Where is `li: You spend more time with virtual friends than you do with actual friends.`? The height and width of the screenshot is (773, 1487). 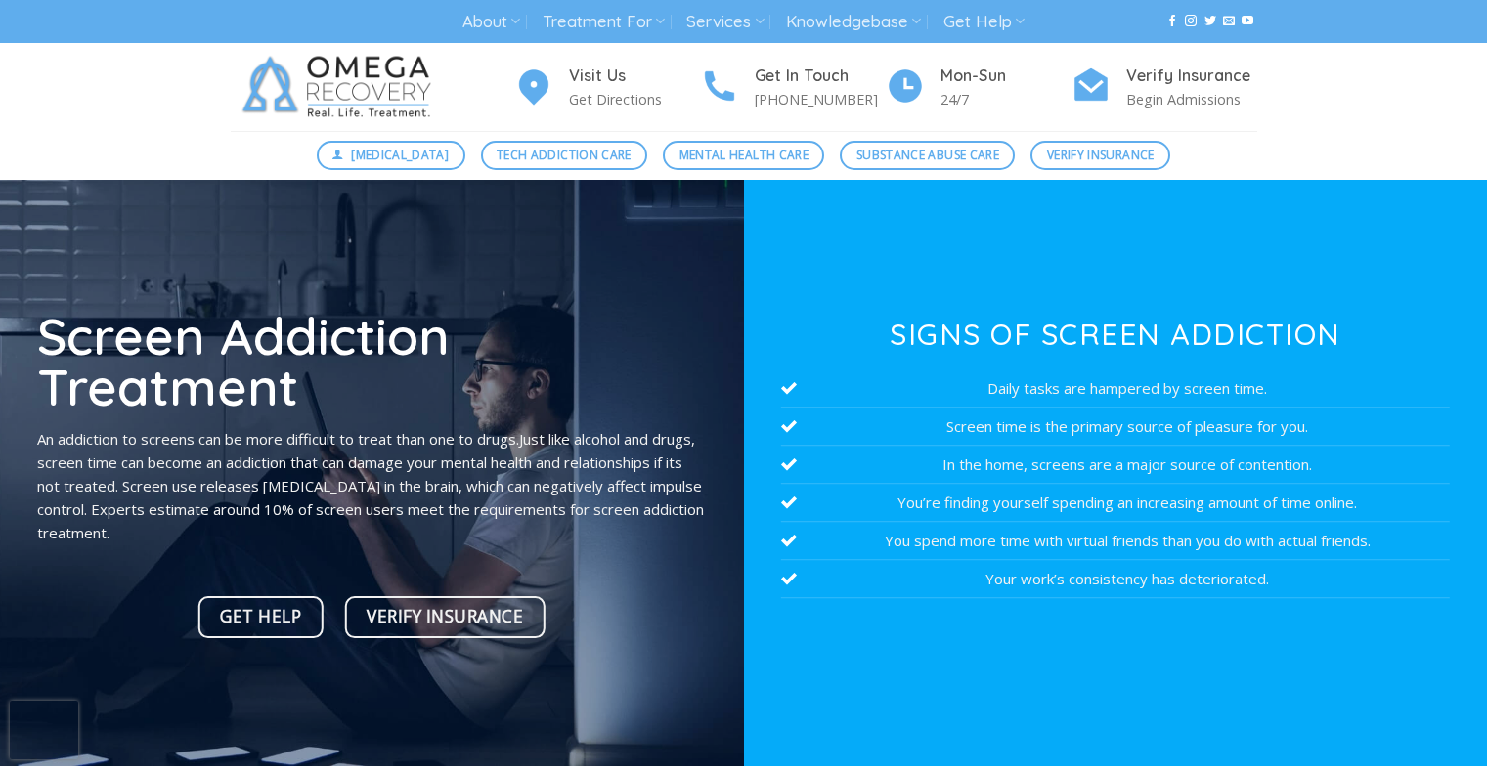
li: You spend more time with virtual friends than you do with actual friends. is located at coordinates (1116, 541).